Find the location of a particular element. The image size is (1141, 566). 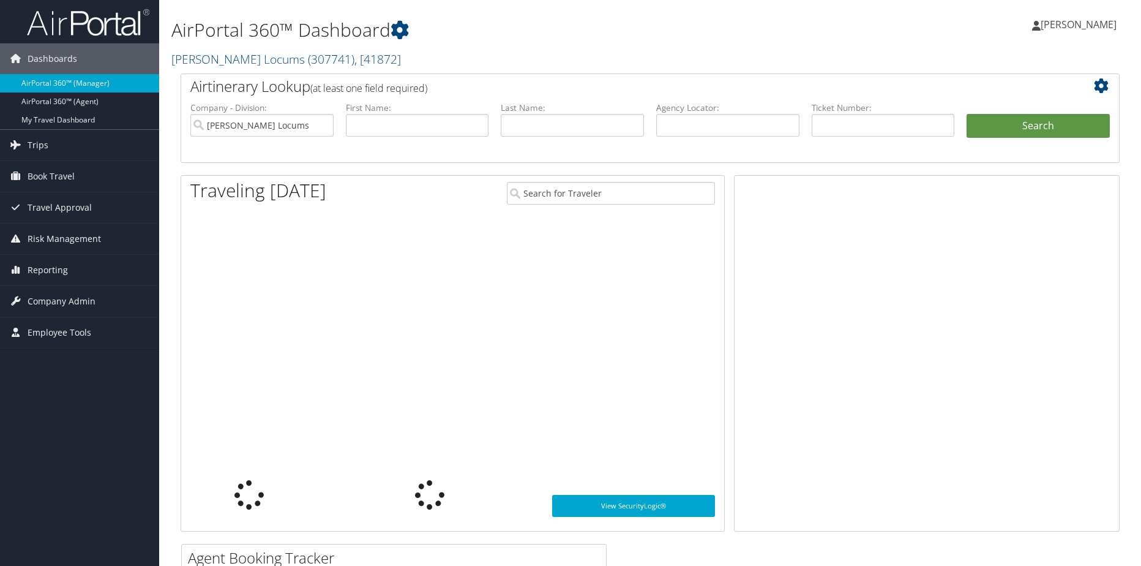

span: Travel Approval is located at coordinates (59, 207).